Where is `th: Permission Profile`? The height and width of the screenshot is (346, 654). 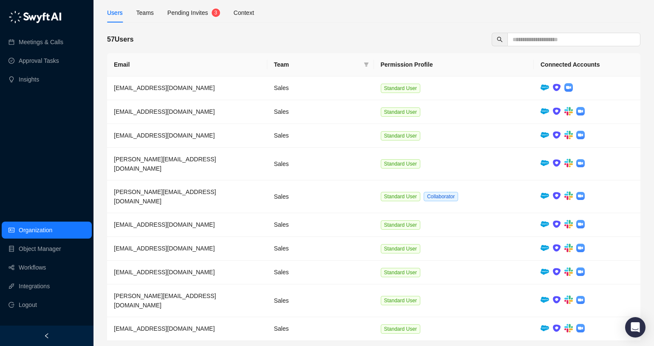
th: Permission Profile is located at coordinates (454, 65).